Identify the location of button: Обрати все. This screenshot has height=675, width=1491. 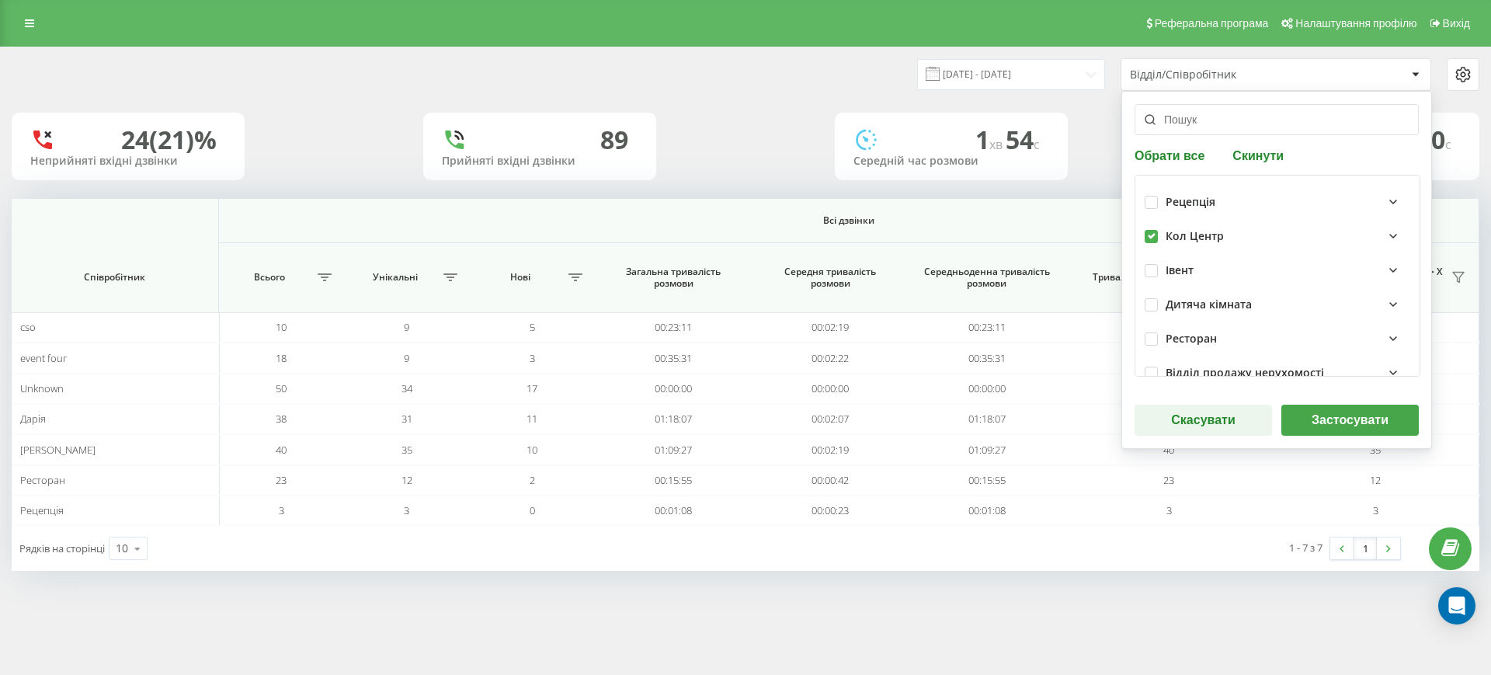
(1172, 155).